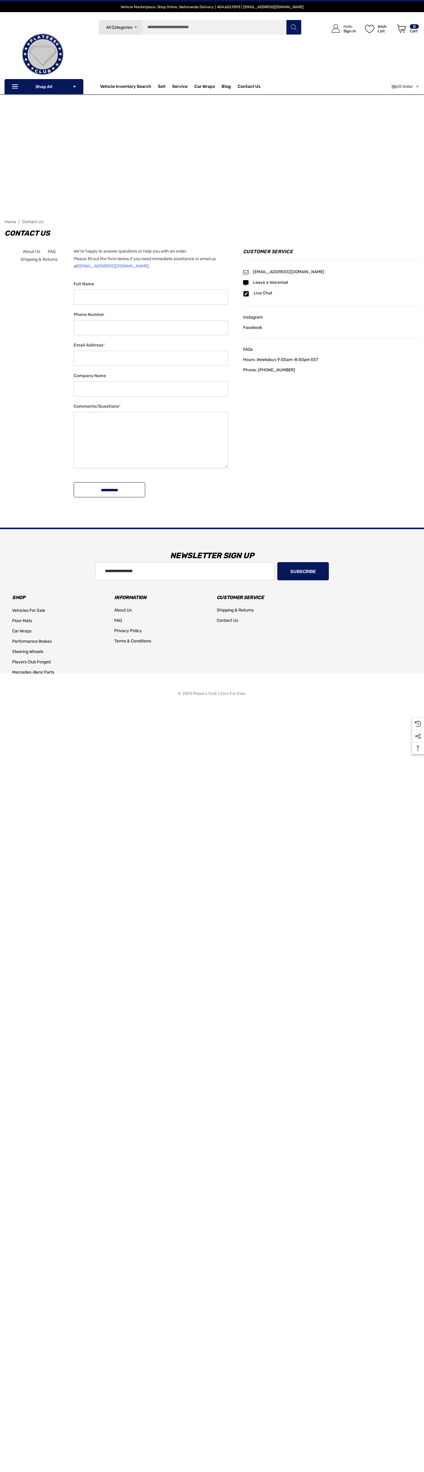 The width and height of the screenshot is (424, 1472). Describe the element at coordinates (401, 29) in the screenshot. I see `svg: Review Your Cart` at that location.